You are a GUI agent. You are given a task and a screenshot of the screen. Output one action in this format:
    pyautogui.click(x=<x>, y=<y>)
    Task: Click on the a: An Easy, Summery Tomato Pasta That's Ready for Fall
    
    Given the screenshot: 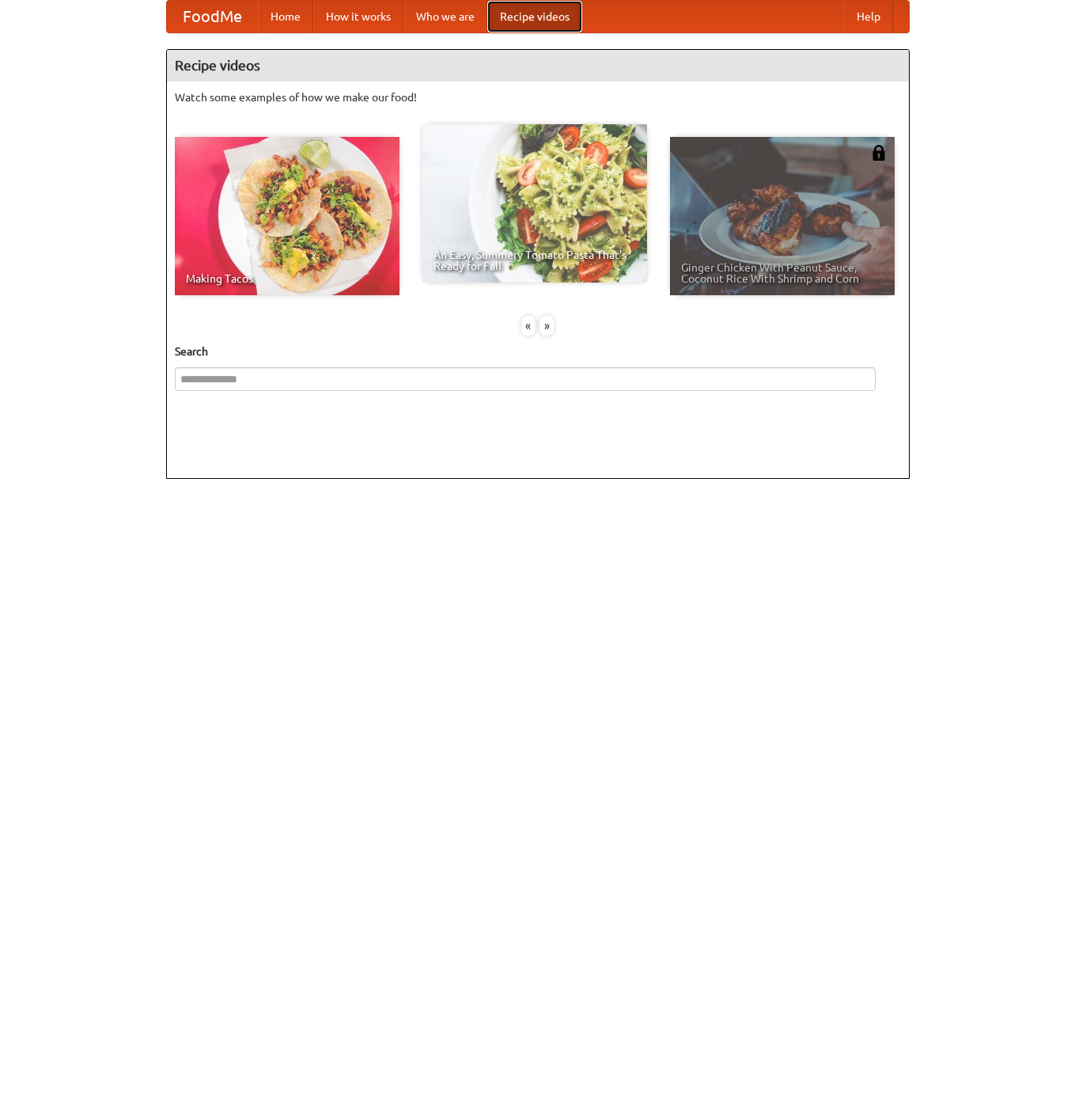 What is the action you would take?
    pyautogui.click(x=535, y=203)
    